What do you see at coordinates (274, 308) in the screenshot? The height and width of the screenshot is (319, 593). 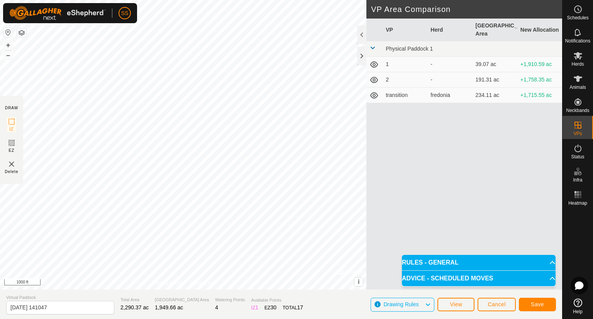 I see `span: 30` at bounding box center [274, 308].